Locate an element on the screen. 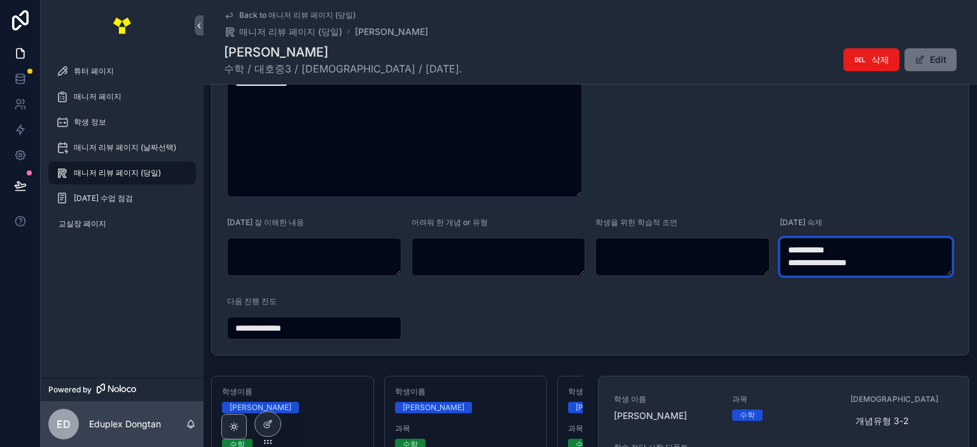  button: 삭제 is located at coordinates (872, 60).